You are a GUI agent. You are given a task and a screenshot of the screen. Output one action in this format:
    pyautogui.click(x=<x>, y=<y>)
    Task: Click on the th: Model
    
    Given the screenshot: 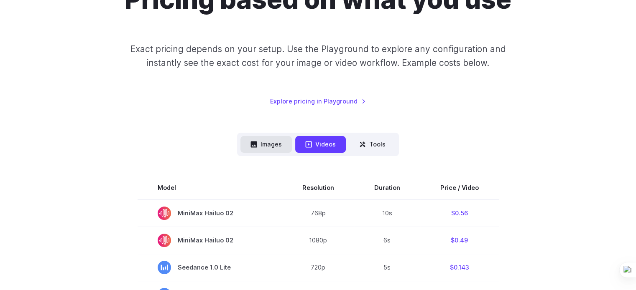 What is the action you would take?
    pyautogui.click(x=210, y=188)
    